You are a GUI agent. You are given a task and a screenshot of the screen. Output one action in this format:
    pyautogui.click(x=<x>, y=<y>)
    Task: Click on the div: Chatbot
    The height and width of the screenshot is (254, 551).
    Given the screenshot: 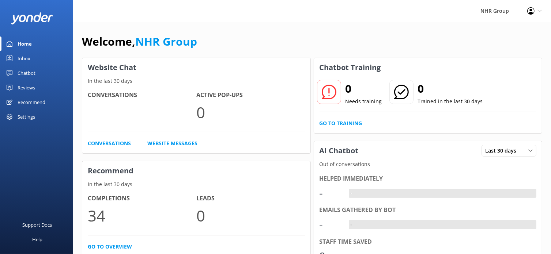 What is the action you would take?
    pyautogui.click(x=26, y=73)
    